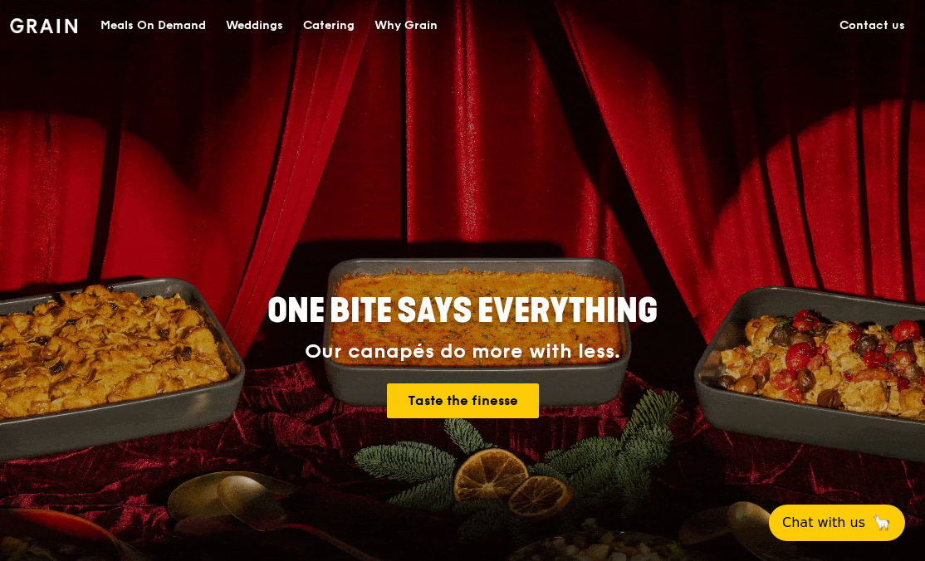  I want to click on a: Weddings, so click(254, 26).